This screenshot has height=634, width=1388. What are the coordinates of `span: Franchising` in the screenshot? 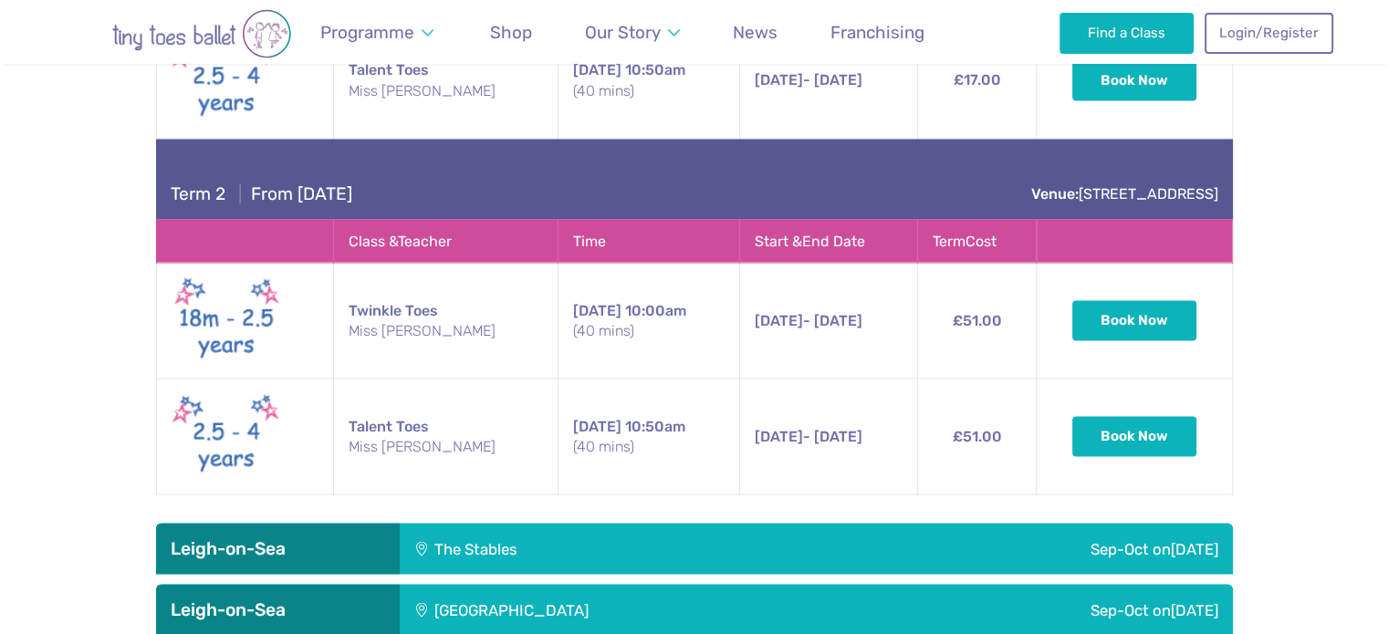 It's located at (877, 32).